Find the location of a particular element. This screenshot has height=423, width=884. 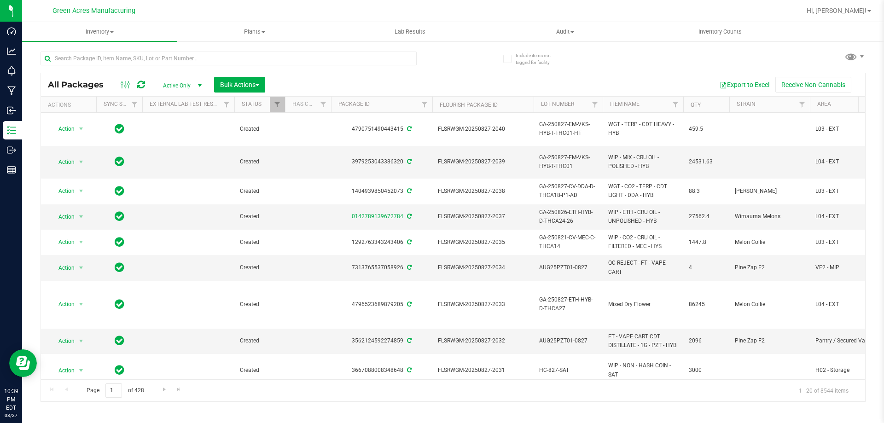

span: 1447.8 is located at coordinates (707, 242).